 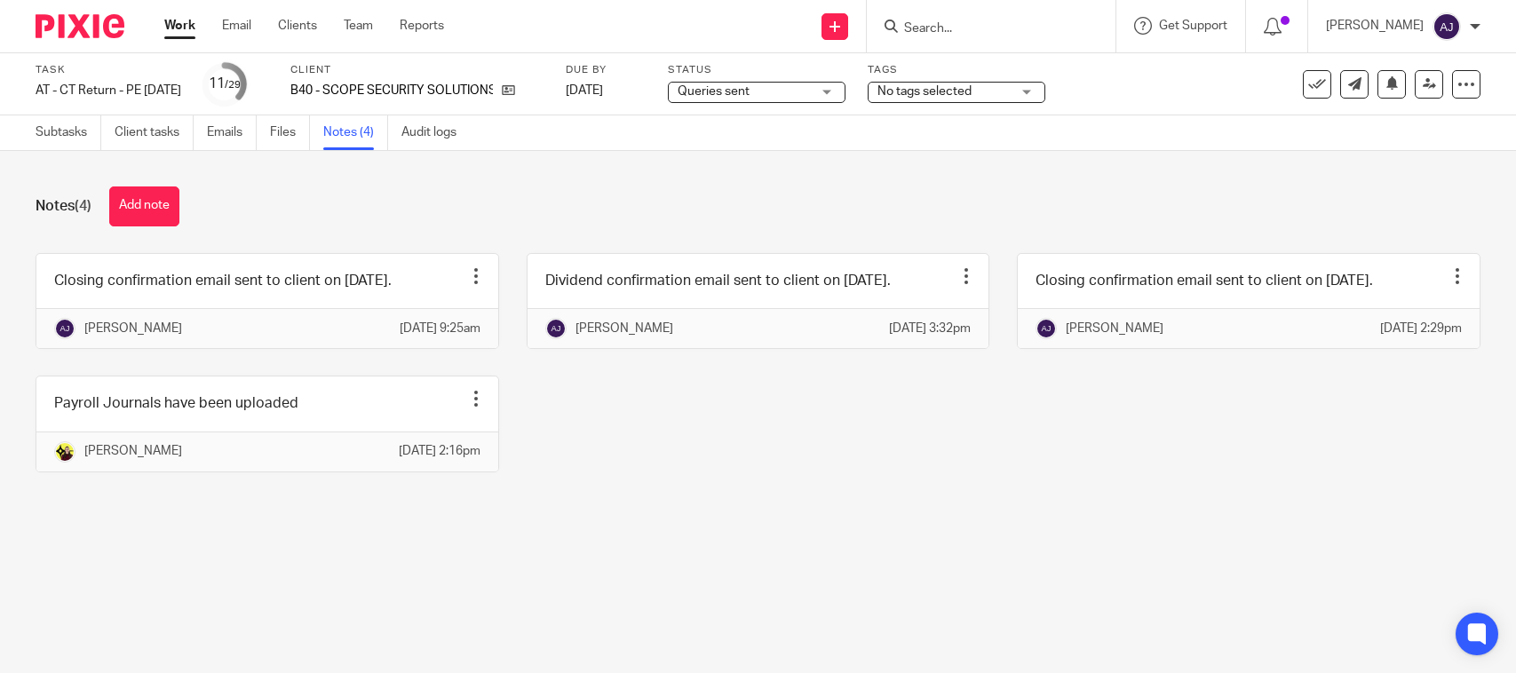 I want to click on label: Task, so click(x=108, y=70).